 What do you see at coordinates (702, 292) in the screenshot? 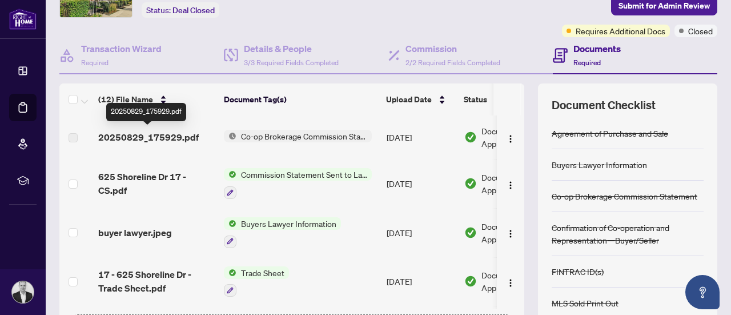
I see `button: Open asap` at bounding box center [702, 292].